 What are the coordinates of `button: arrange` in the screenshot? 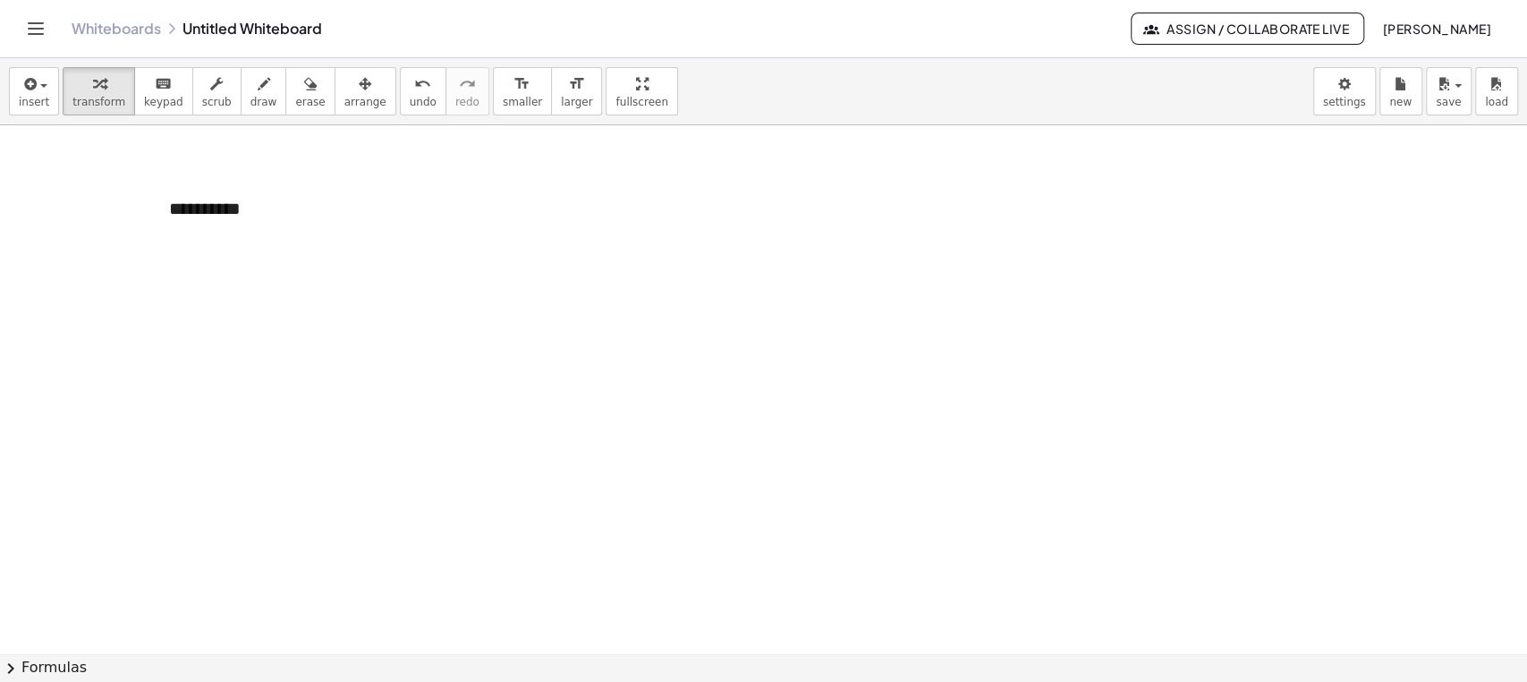 It's located at (365, 91).